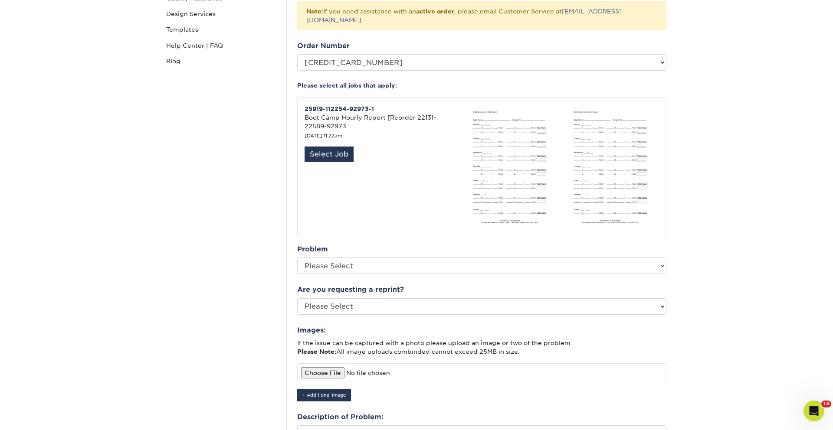 Image resolution: width=833 pixels, height=430 pixels. I want to click on a: Templates, so click(221, 30).